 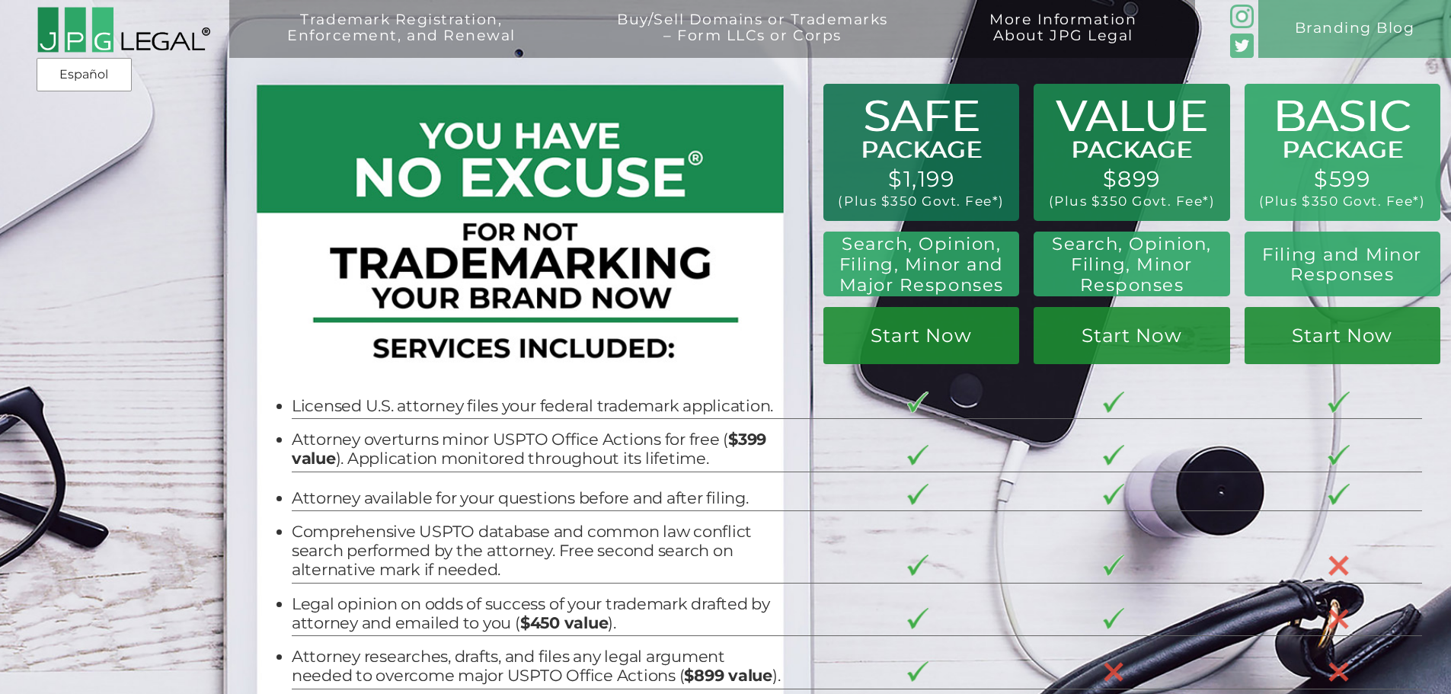 I want to click on li: Attorney available for your questions before and after filing., so click(x=536, y=498).